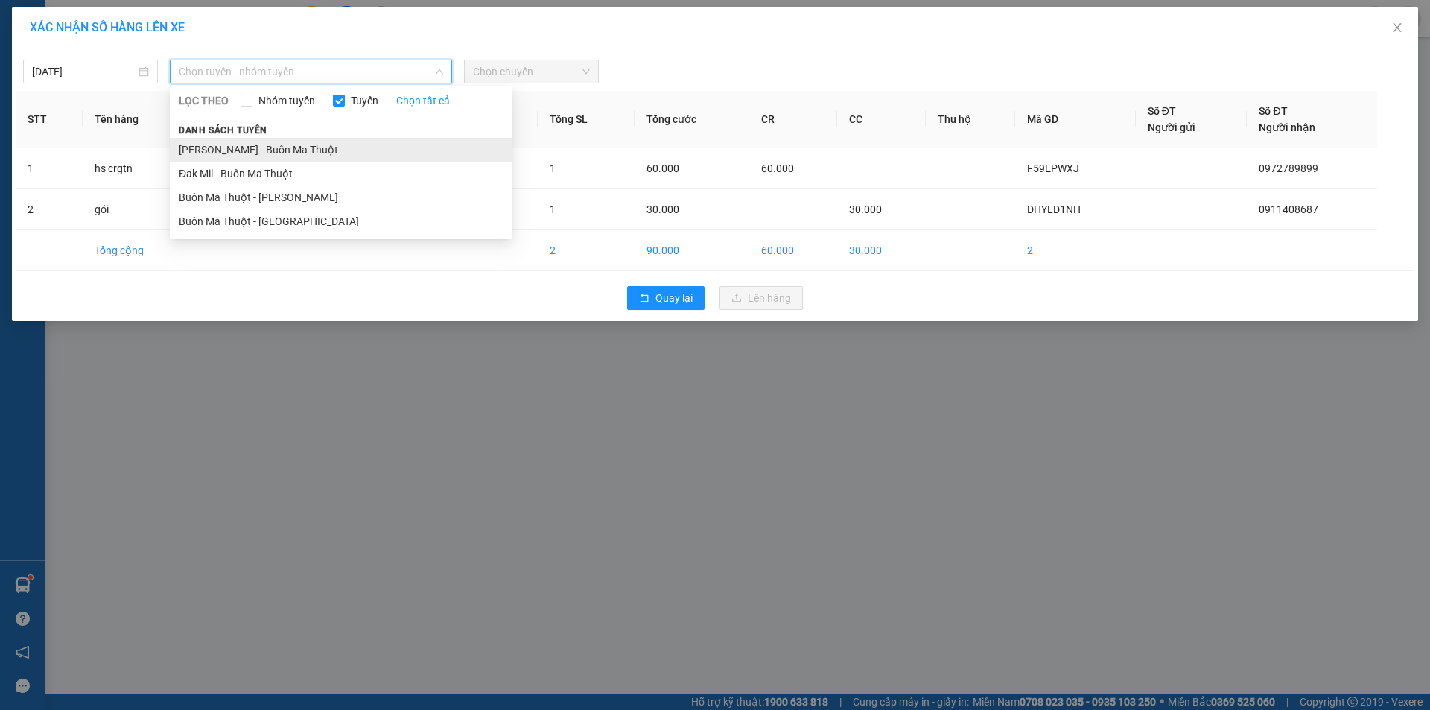 This screenshot has height=710, width=1430. I want to click on th: CR, so click(793, 119).